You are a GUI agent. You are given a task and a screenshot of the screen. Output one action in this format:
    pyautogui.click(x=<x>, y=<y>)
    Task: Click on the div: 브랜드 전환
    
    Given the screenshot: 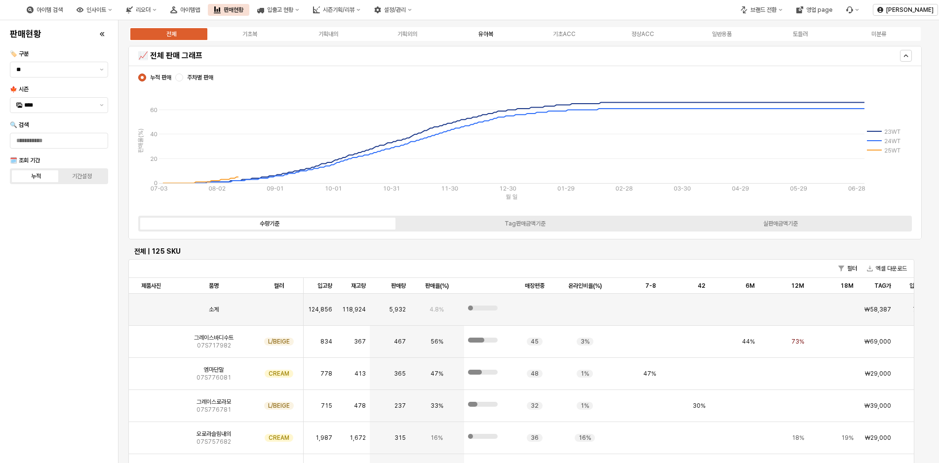 What is the action you would take?
    pyautogui.click(x=761, y=10)
    